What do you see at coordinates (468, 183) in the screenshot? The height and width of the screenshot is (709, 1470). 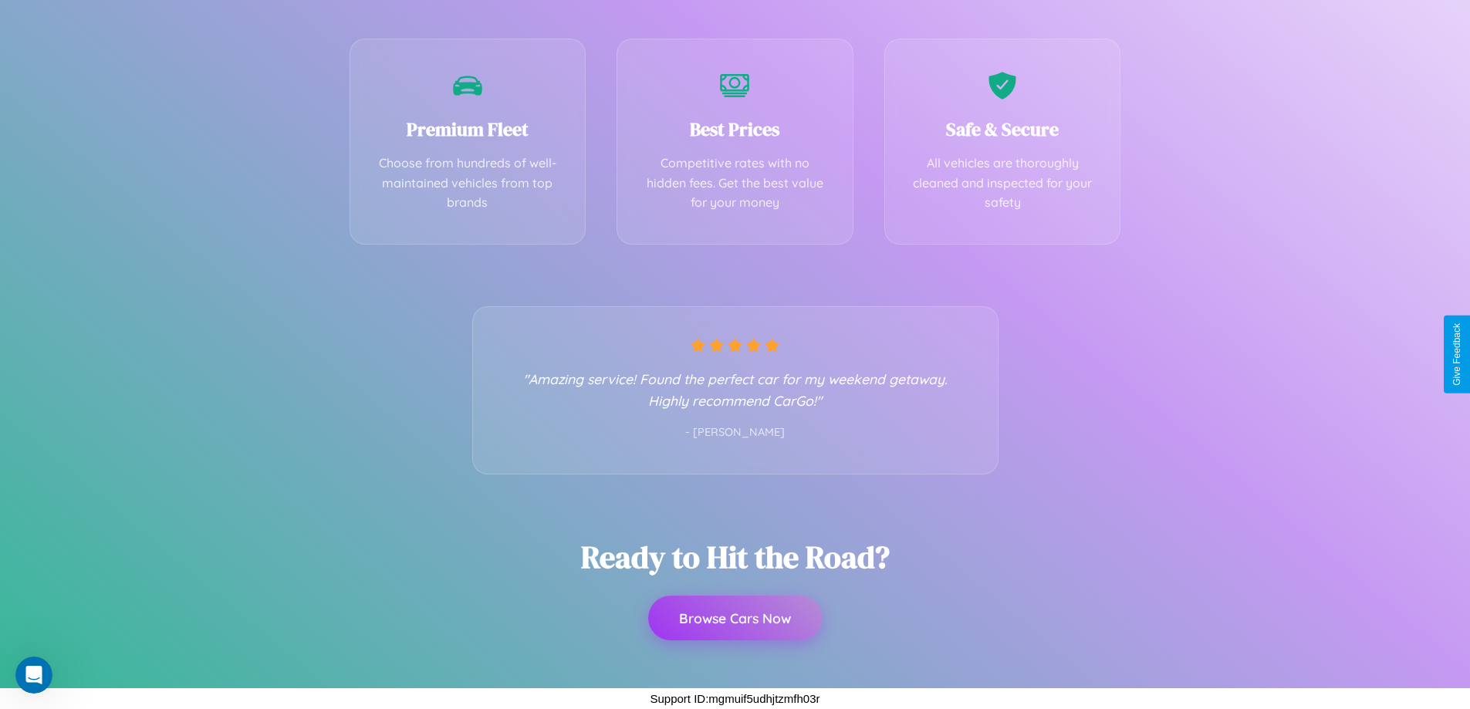 I see `p: Choose from hundreds of well-maintained vehicles from top brands` at bounding box center [468, 183].